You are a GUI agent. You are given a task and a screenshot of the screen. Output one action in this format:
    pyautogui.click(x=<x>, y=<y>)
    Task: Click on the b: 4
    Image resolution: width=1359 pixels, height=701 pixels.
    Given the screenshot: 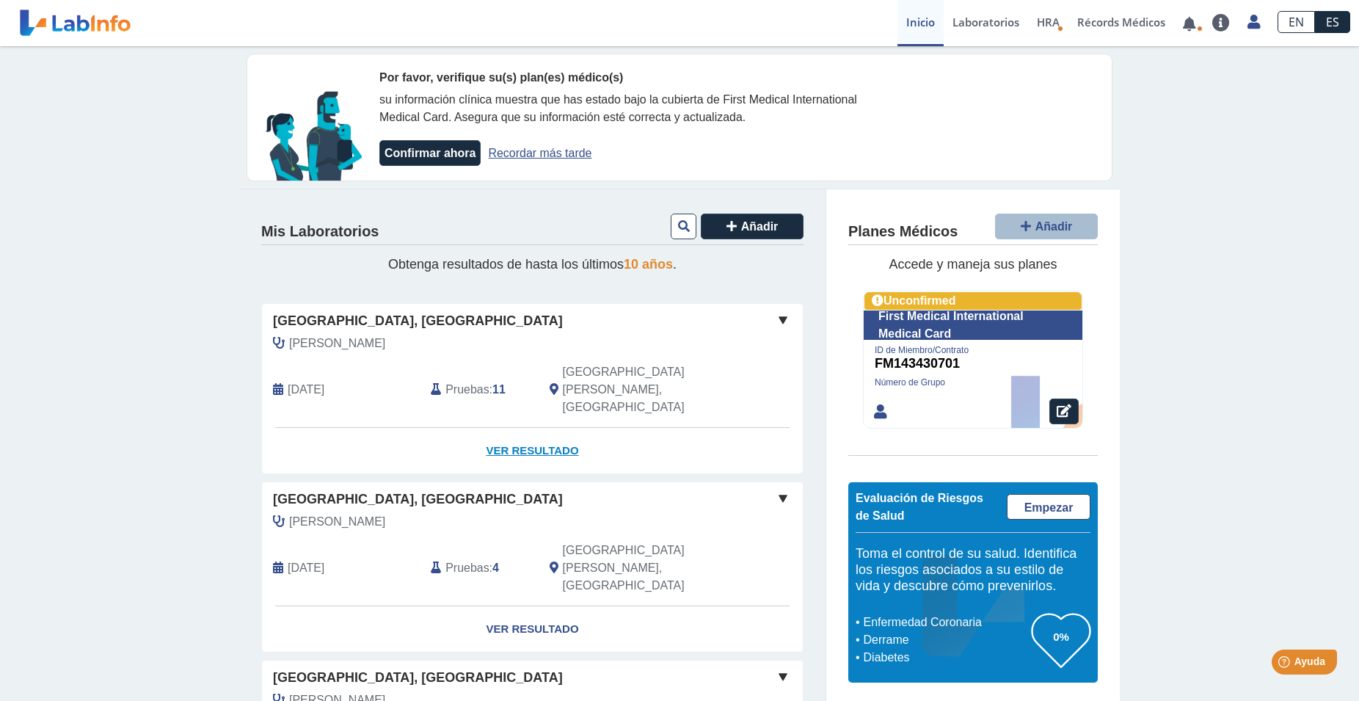 What is the action you would take?
    pyautogui.click(x=495, y=567)
    